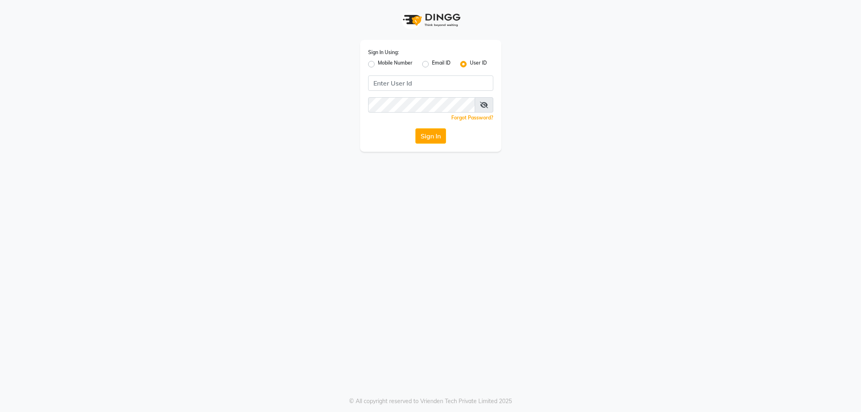 This screenshot has width=861, height=412. What do you see at coordinates (431, 20) in the screenshot?
I see `img: logo1.svg` at bounding box center [431, 20].